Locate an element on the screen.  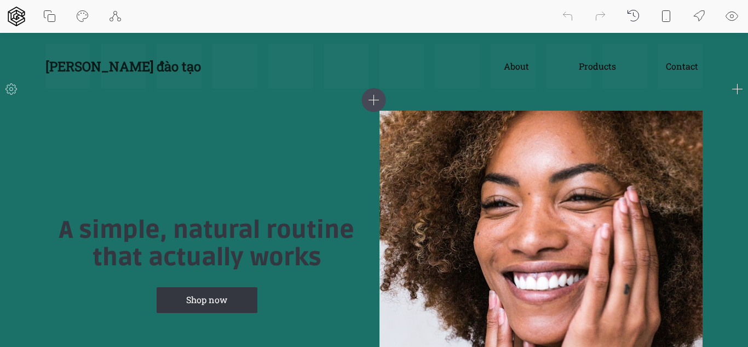
a: About is located at coordinates (516, 66).